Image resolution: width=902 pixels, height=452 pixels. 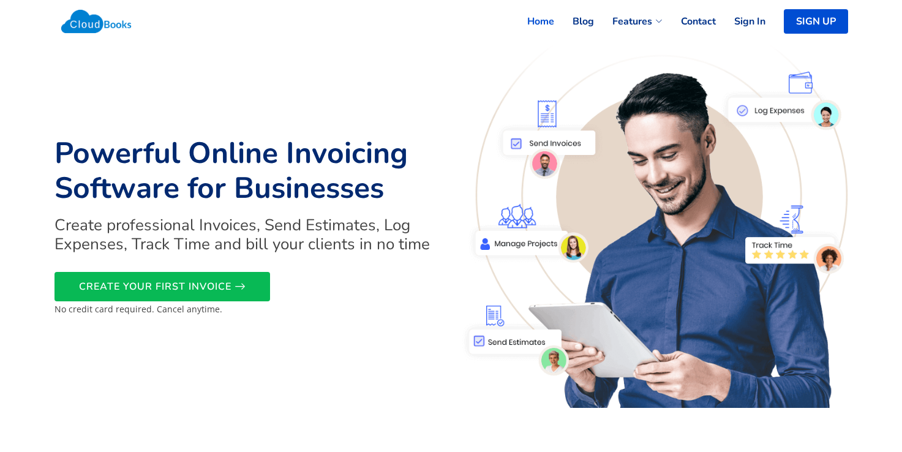 What do you see at coordinates (628, 21) in the screenshot?
I see `a: Features` at bounding box center [628, 21].